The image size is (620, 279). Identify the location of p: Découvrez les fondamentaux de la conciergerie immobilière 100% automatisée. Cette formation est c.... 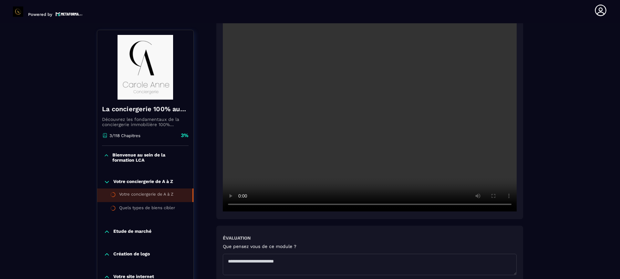
(145, 122).